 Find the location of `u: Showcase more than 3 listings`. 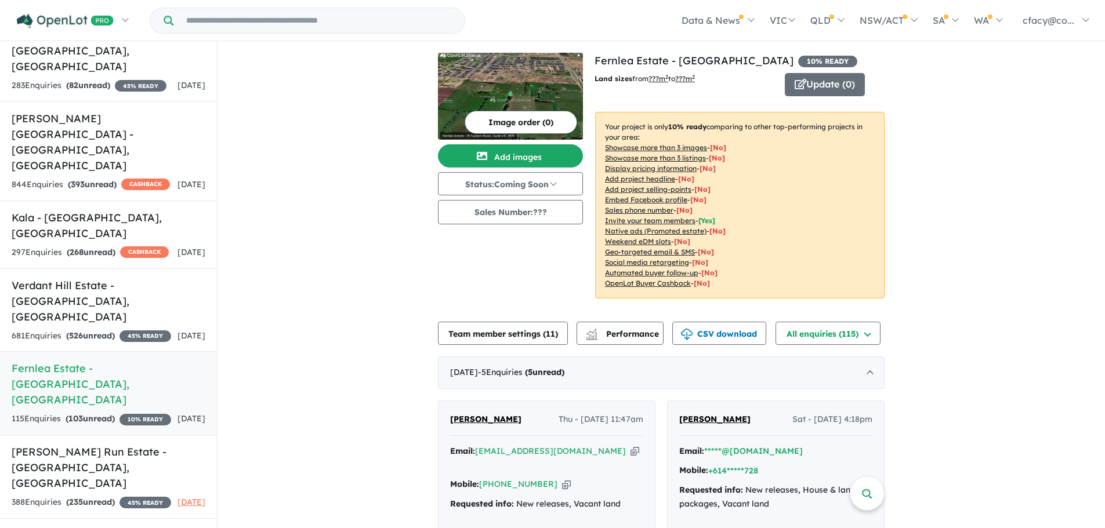

u: Showcase more than 3 listings is located at coordinates (655, 158).